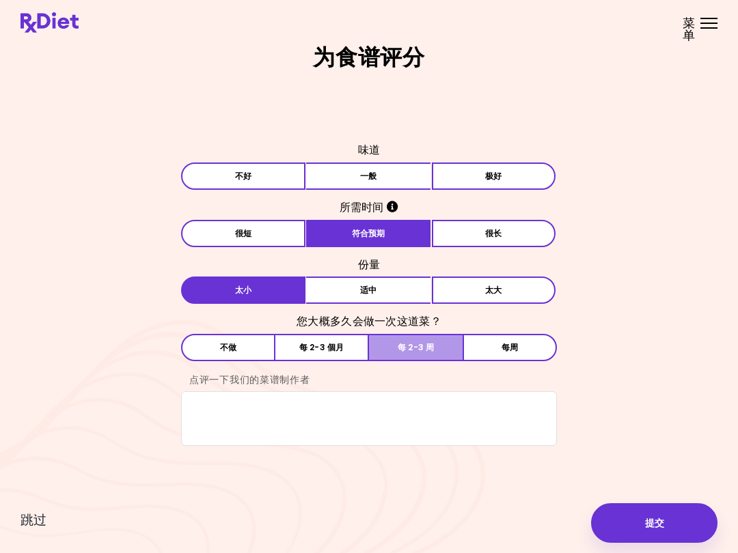 The image size is (738, 553). What do you see at coordinates (368, 176) in the screenshot?
I see `button: 一般` at bounding box center [368, 176].